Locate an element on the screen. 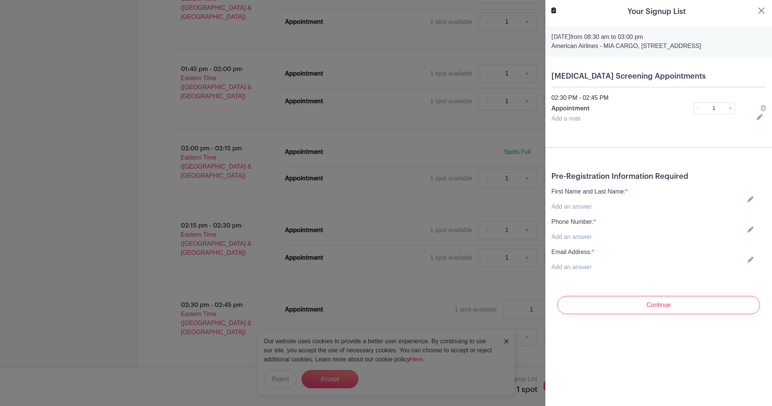 The image size is (772, 406). h5: Pre-Registration Information Required is located at coordinates (658, 177).